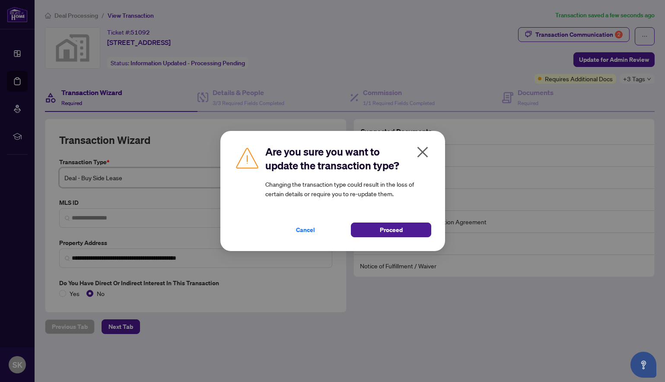 This screenshot has width=665, height=382. Describe the element at coordinates (305, 230) in the screenshot. I see `button: Cancel` at that location.